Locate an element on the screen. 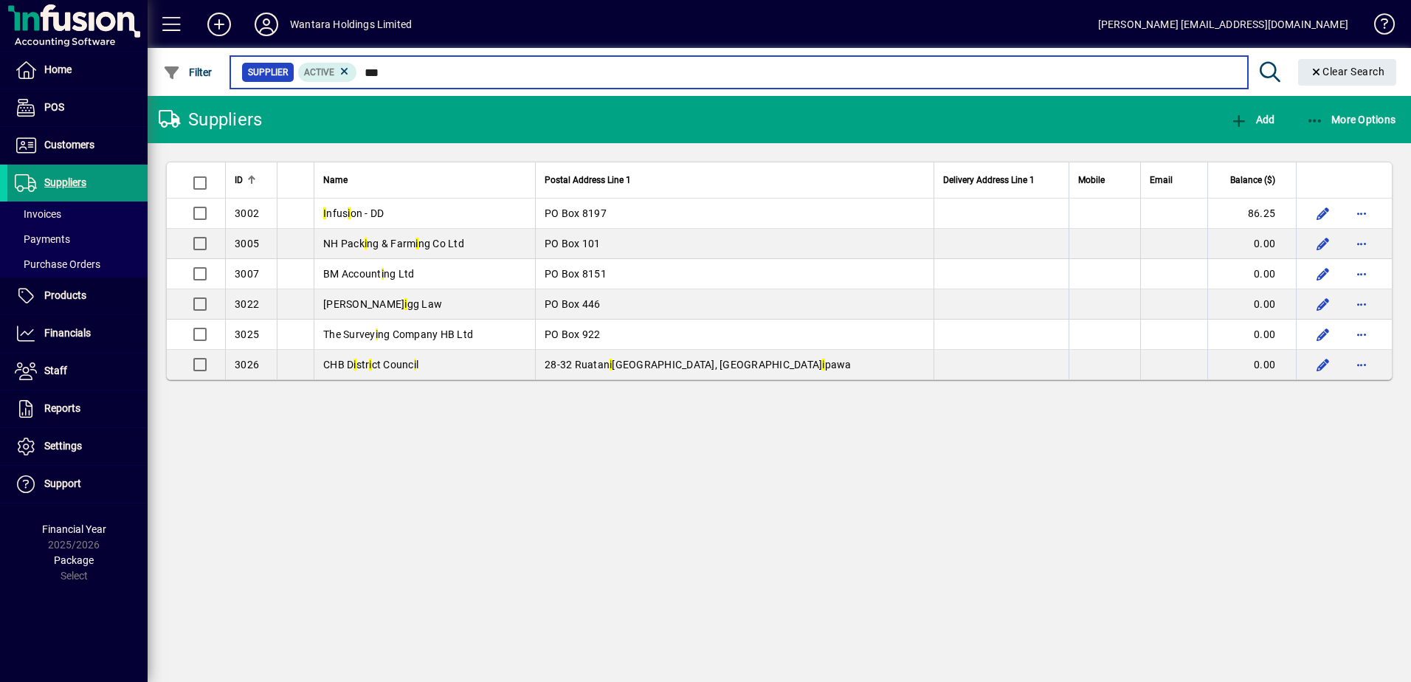 Image resolution: width=1411 pixels, height=682 pixels. span: Invoices is located at coordinates (38, 214).